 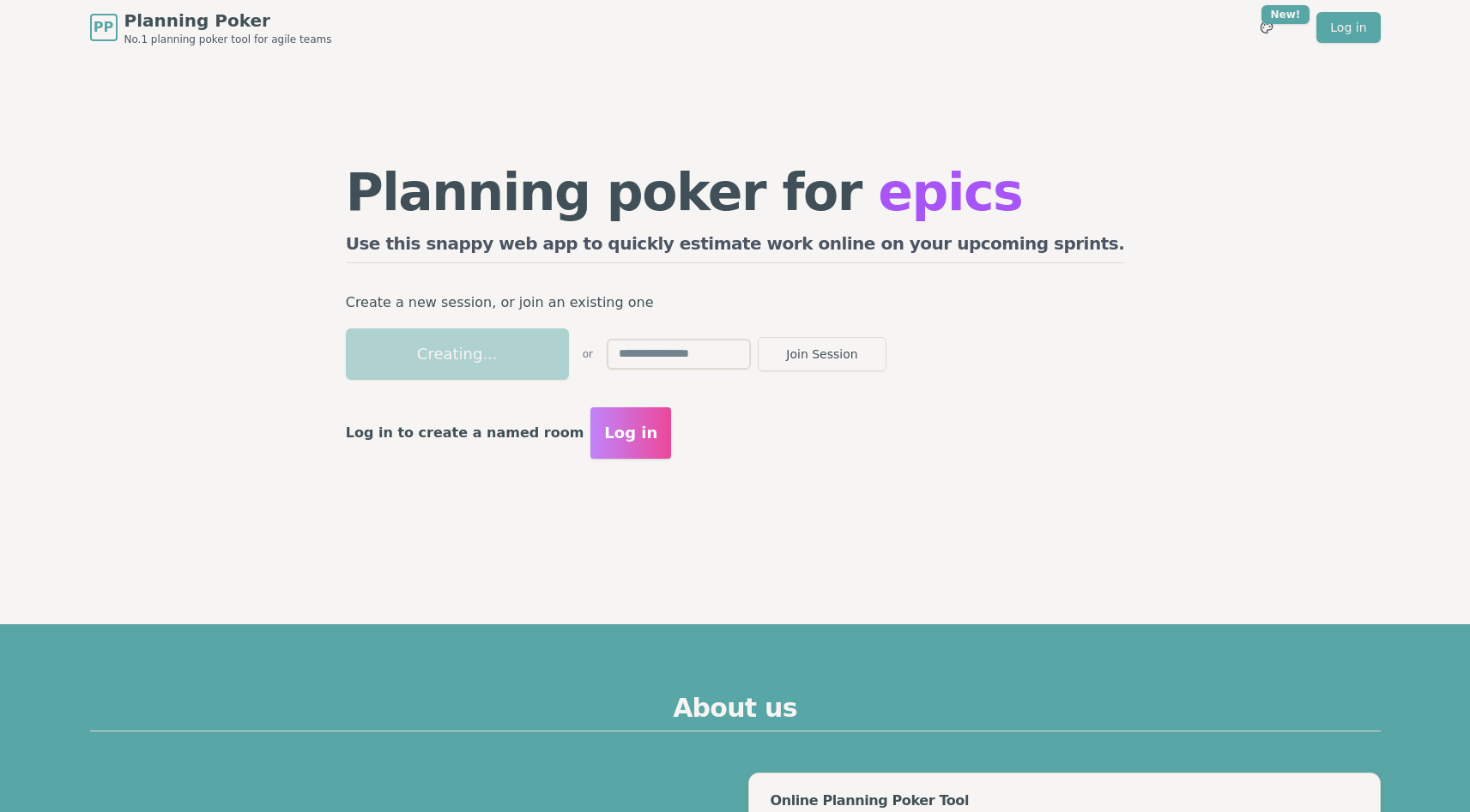 I want to click on a: PPPlanning PokerNo.1 planning poker tool for agile teams, so click(x=211, y=27).